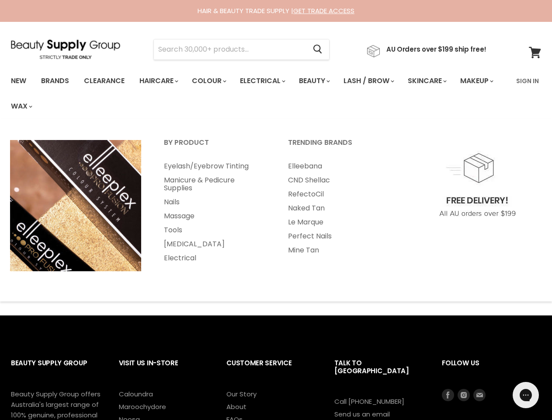  What do you see at coordinates (214, 216) in the screenshot?
I see `a: Massage` at bounding box center [214, 216].